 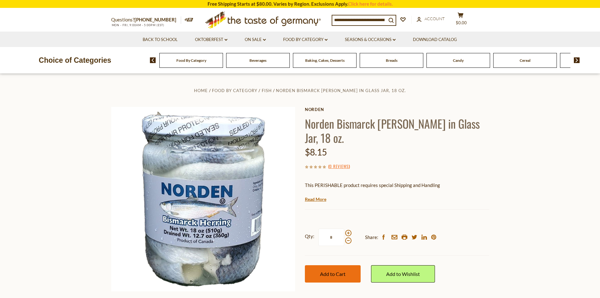 I want to click on a: Breads, so click(x=392, y=60).